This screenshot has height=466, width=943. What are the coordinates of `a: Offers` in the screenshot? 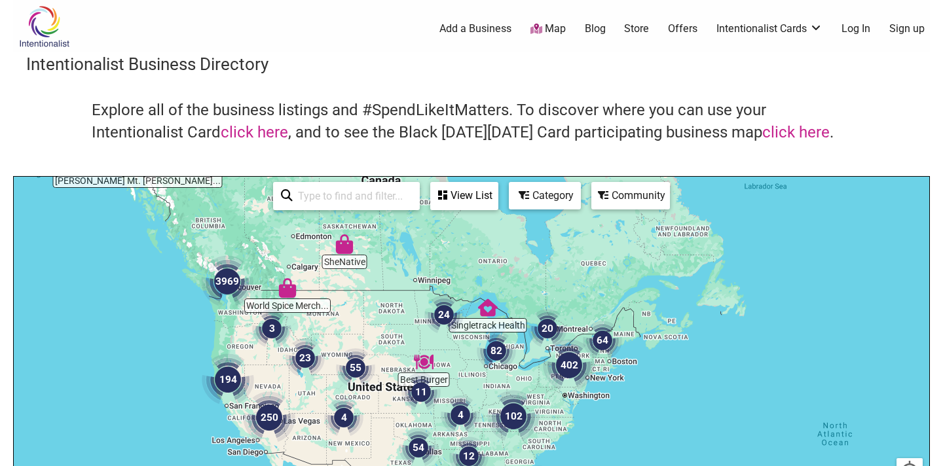 It's located at (682, 29).